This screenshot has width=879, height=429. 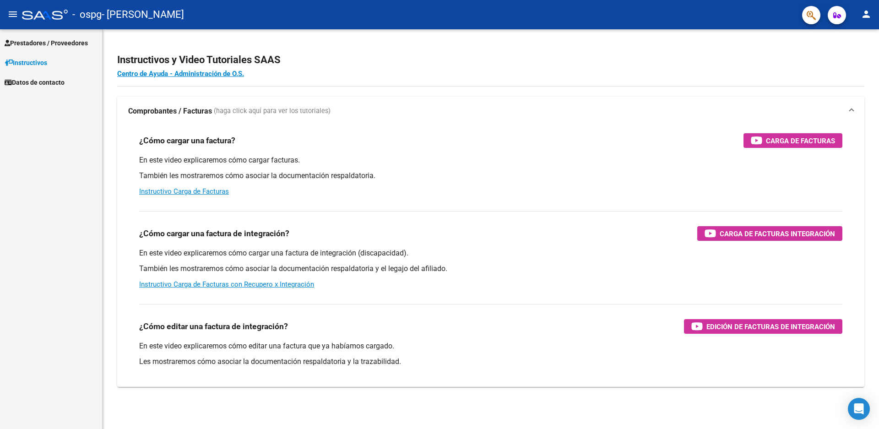 I want to click on span: Instructivos, so click(x=26, y=63).